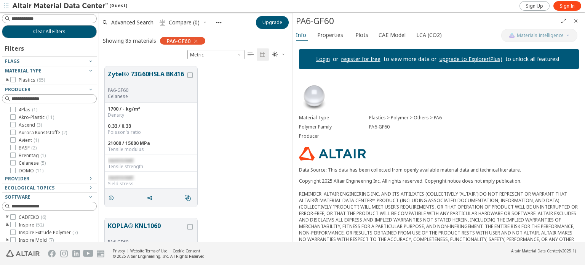  Describe the element at coordinates (471, 59) in the screenshot. I see `a: upgrade to Explorer(Plus)` at that location.